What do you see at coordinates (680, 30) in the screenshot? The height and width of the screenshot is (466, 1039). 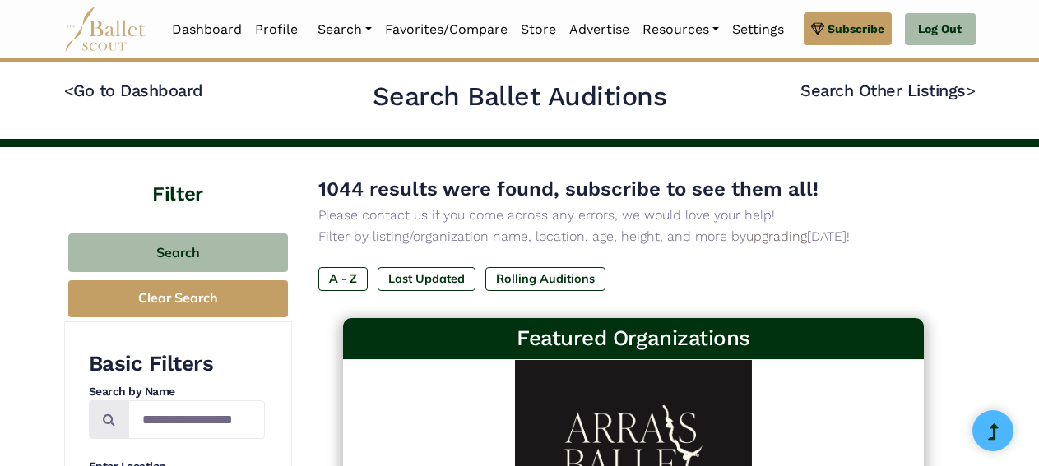 I see `a: Resources` at bounding box center [680, 30].